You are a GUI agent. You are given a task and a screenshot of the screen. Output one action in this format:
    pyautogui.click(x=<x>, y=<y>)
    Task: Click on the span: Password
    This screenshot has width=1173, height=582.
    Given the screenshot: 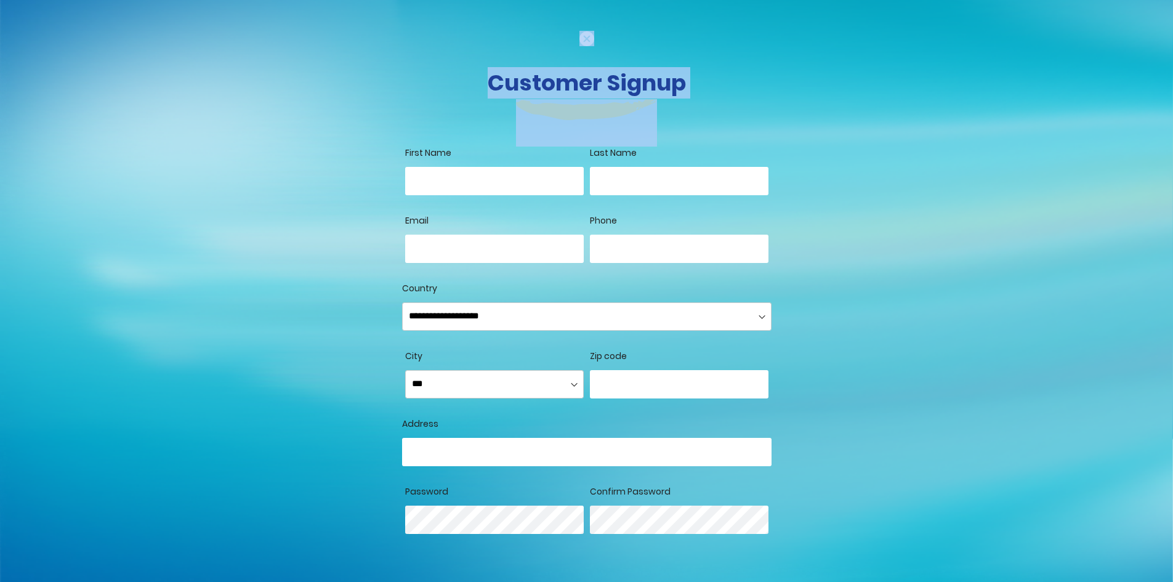 What is the action you would take?
    pyautogui.click(x=427, y=491)
    